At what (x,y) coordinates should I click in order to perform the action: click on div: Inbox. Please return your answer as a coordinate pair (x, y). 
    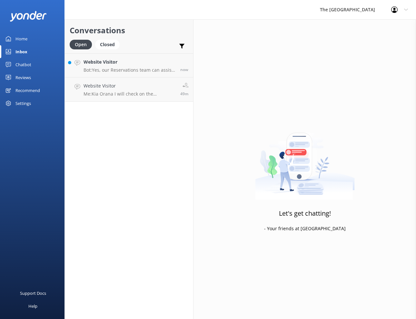
    Looking at the image, I should click on (21, 52).